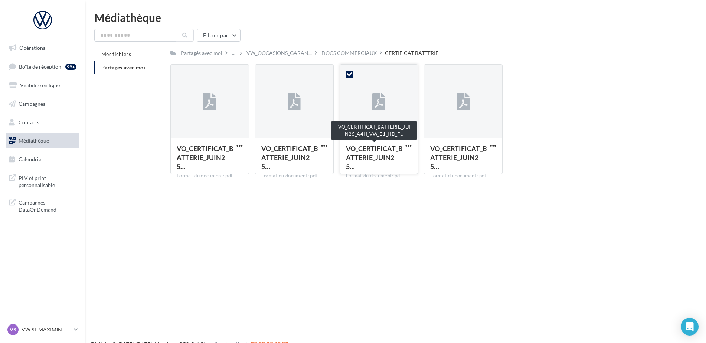  What do you see at coordinates (395, 17) in the screenshot?
I see `div: Médiathèque` at bounding box center [395, 17].